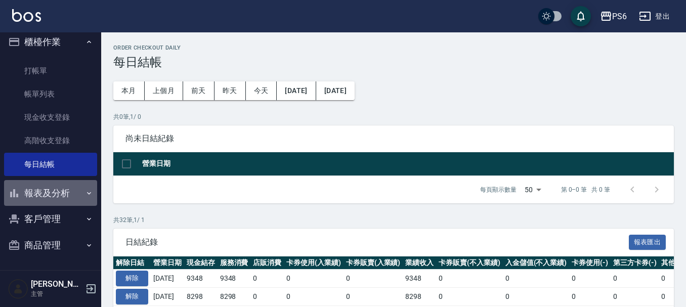 Image resolution: width=686 pixels, height=307 pixels. Describe the element at coordinates (18, 289) in the screenshot. I see `img: Person` at that location.